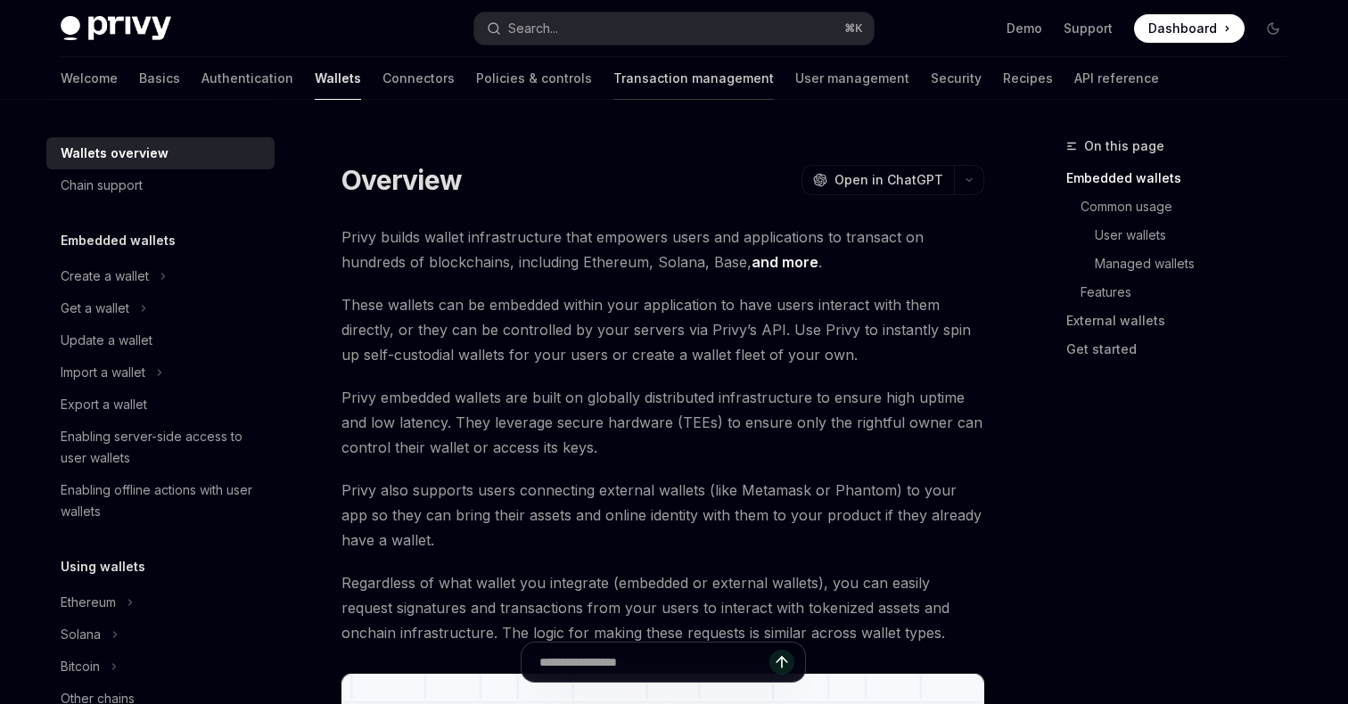 The height and width of the screenshot is (704, 1348). I want to click on button: Create a wallet, so click(160, 276).